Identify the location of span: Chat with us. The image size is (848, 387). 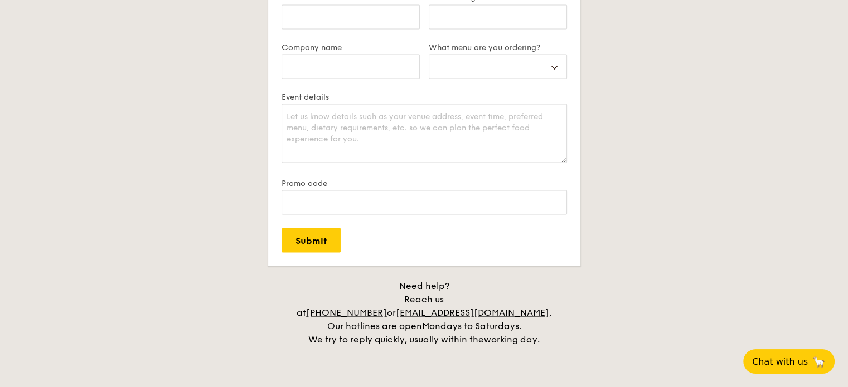
(780, 362).